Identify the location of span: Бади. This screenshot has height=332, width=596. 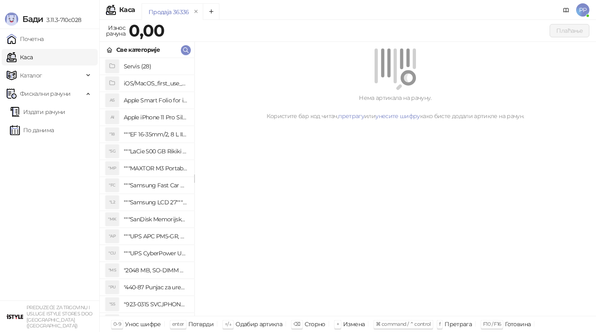
(33, 19).